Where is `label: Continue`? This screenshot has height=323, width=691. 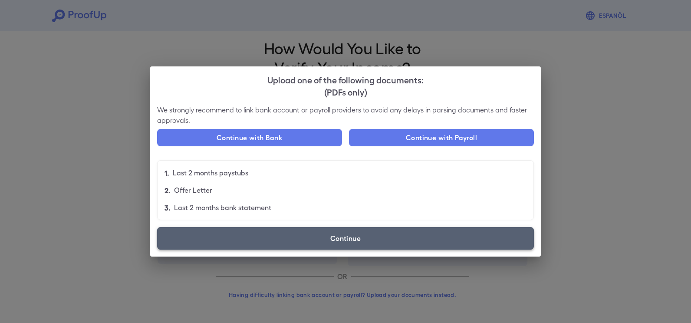 label: Continue is located at coordinates (345, 238).